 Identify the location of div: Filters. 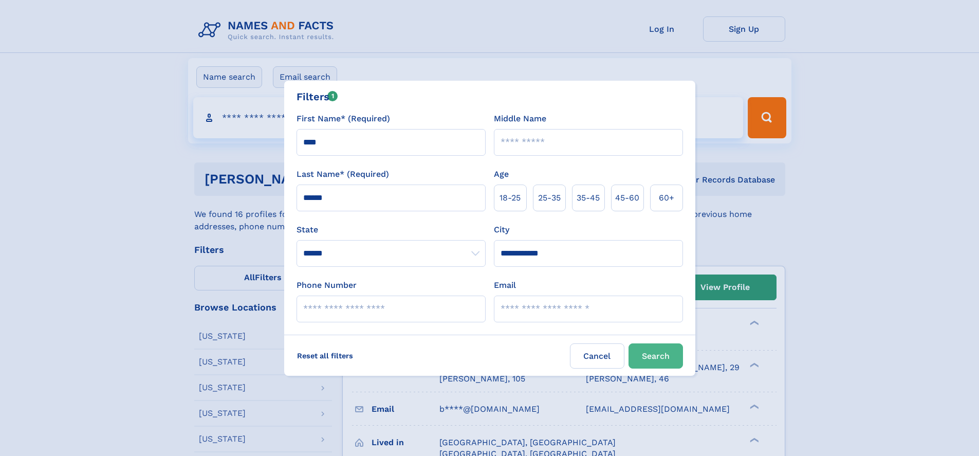
(317, 97).